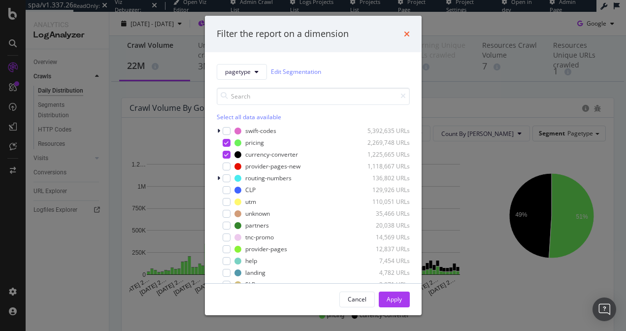 This screenshot has width=626, height=331. I want to click on div: 20,038 URLs, so click(386, 225).